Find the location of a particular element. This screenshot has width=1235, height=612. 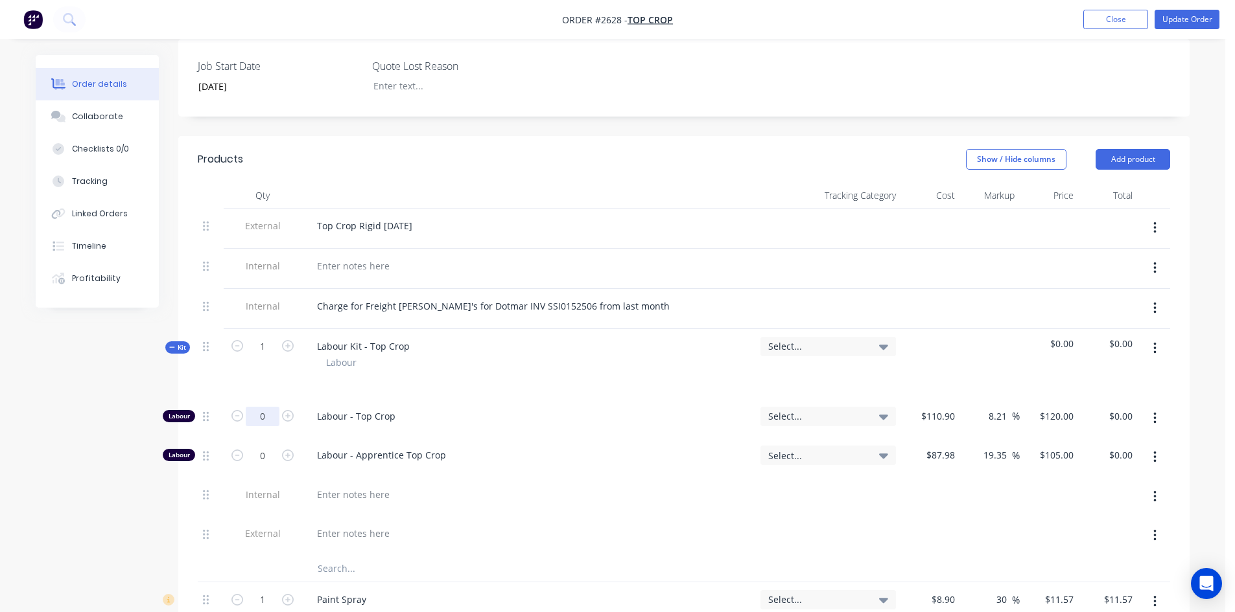

span: Labour - Apprentice Top Crop is located at coordinates (533, 455).